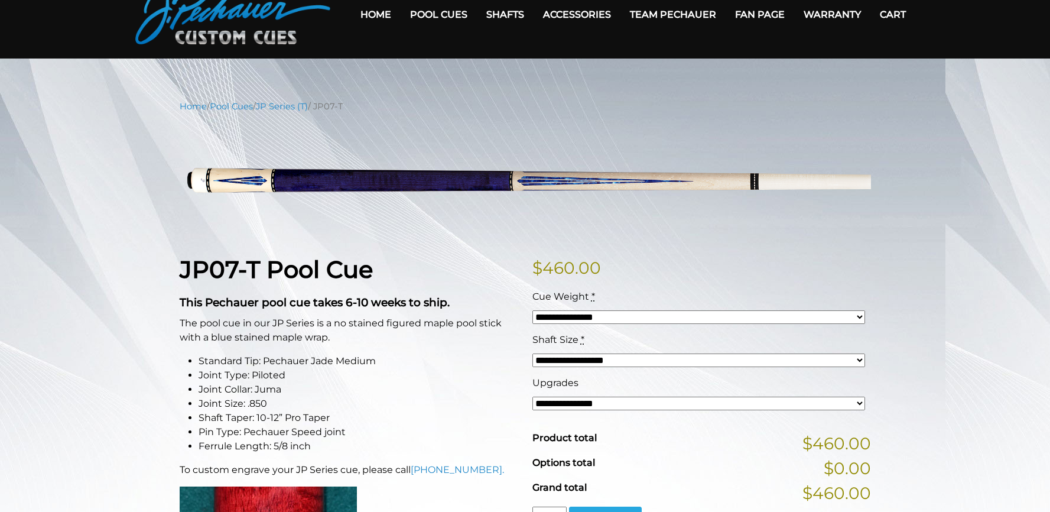  Describe the element at coordinates (564, 462) in the screenshot. I see `span: Options total` at that location.